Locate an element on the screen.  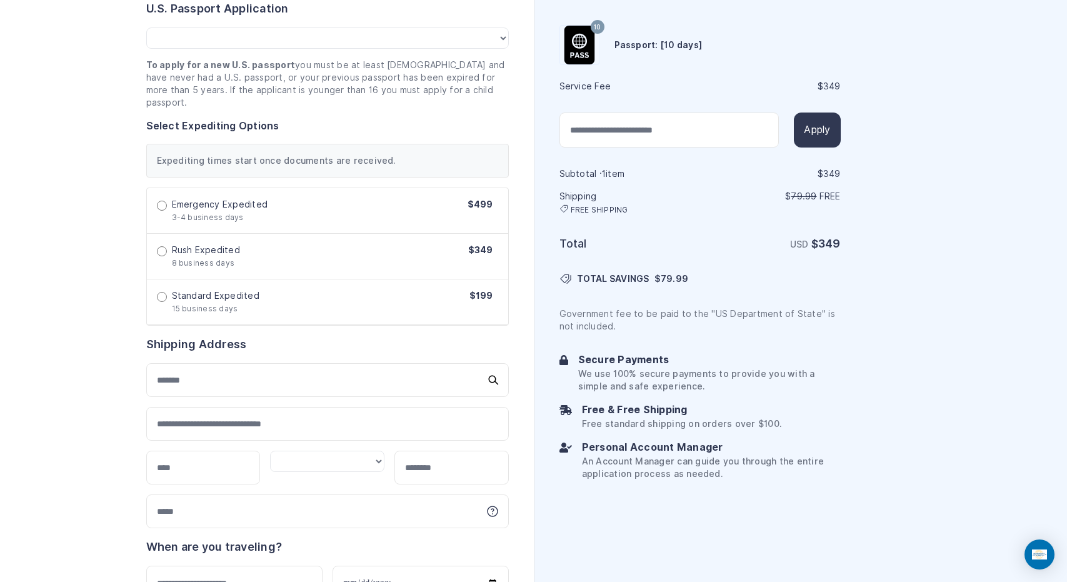
span: FREE SHIPPING is located at coordinates (600, 210).